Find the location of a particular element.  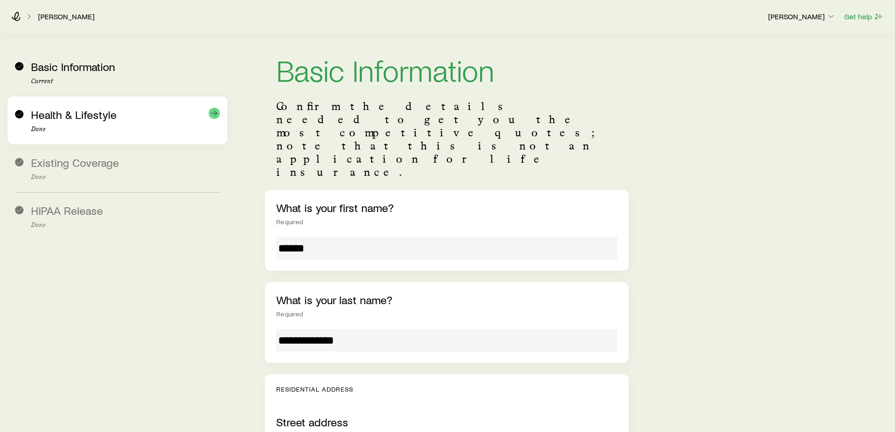

p: Confirm the details needed to get you the most competitive quotes; note that this is not an appli... is located at coordinates (446, 139).